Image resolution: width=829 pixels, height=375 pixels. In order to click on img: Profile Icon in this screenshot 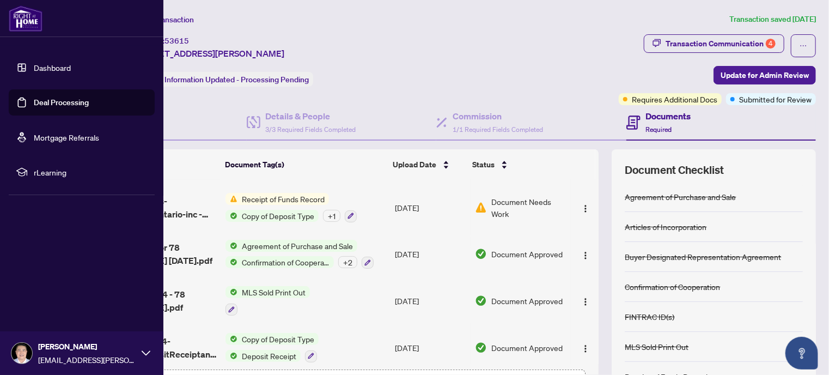, I will do `click(22, 353)`.